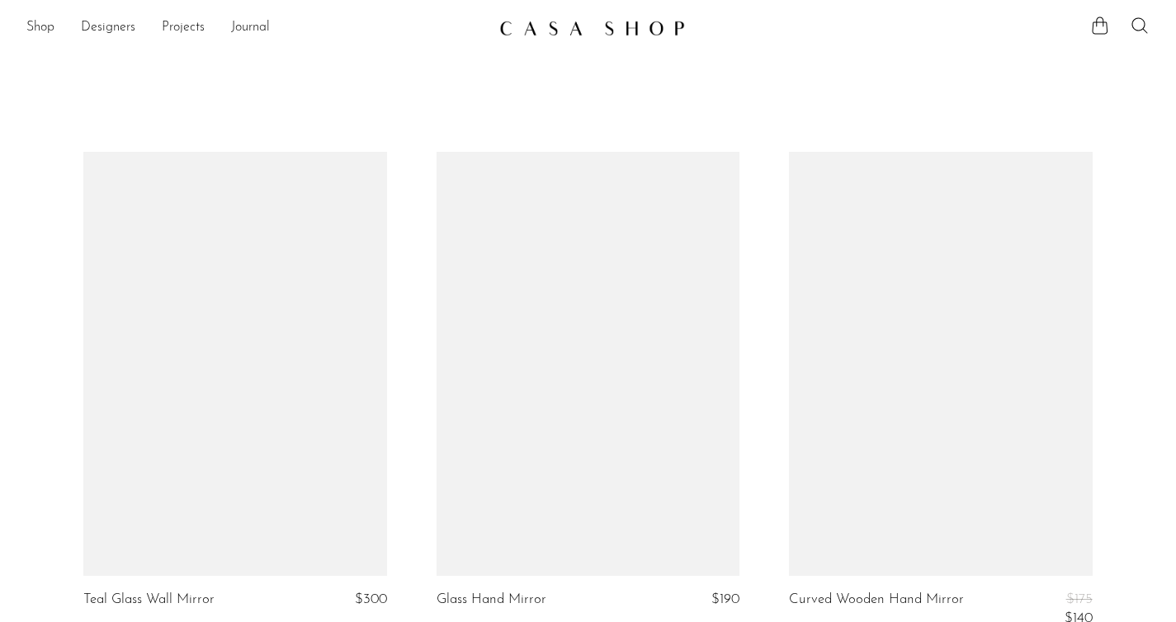 The image size is (1176, 622). Describe the element at coordinates (491, 600) in the screenshot. I see `a: Glass Hand Mirror` at that location.